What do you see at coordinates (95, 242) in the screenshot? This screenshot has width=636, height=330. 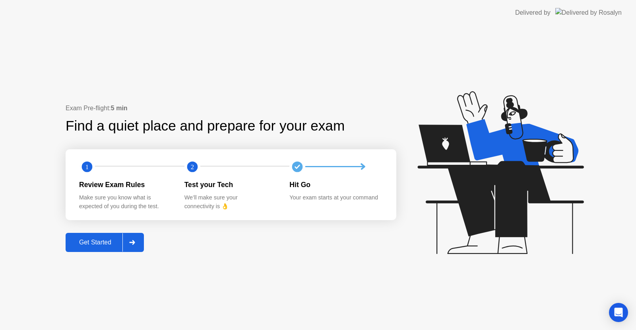 I see `div: Get Started` at bounding box center [95, 242].